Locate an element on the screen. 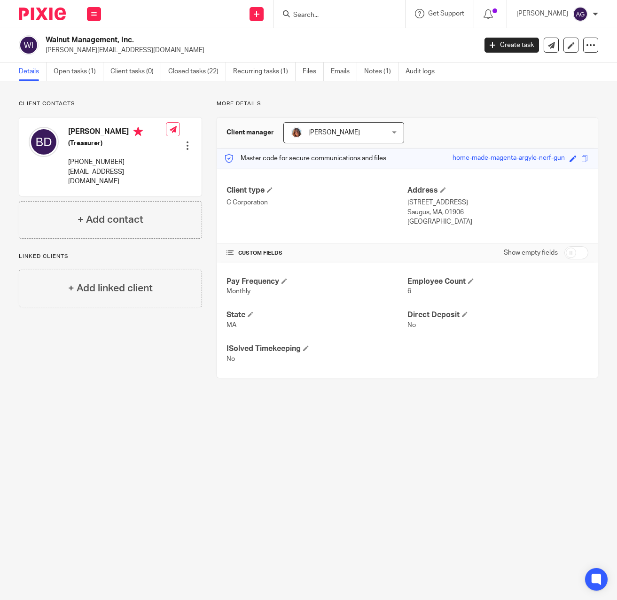 The image size is (617, 600). h5: (Treasurer) is located at coordinates (117, 143).